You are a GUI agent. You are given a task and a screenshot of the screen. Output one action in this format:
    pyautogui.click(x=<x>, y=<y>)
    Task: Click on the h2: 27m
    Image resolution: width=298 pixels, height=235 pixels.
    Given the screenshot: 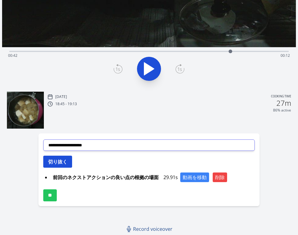 What is the action you would take?
    pyautogui.click(x=284, y=103)
    